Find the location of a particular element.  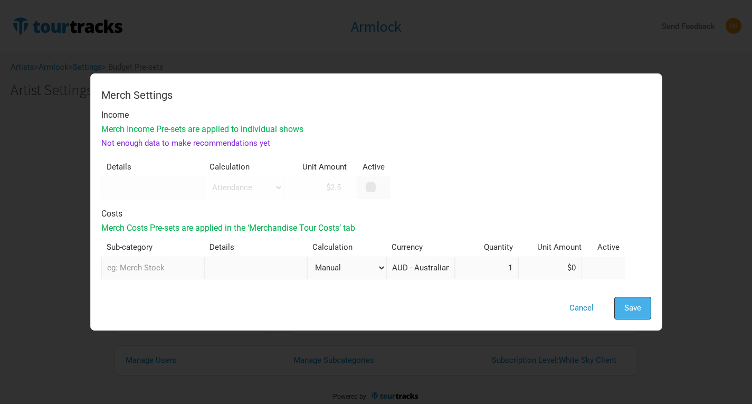

div: Merch Settings is located at coordinates (376, 95).